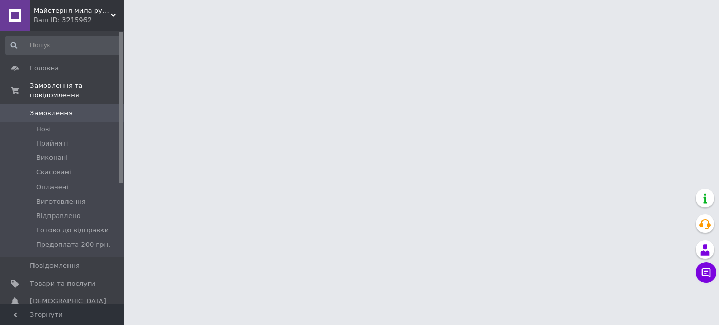 This screenshot has height=325, width=719. Describe the element at coordinates (52, 158) in the screenshot. I see `span: Виконані` at that location.